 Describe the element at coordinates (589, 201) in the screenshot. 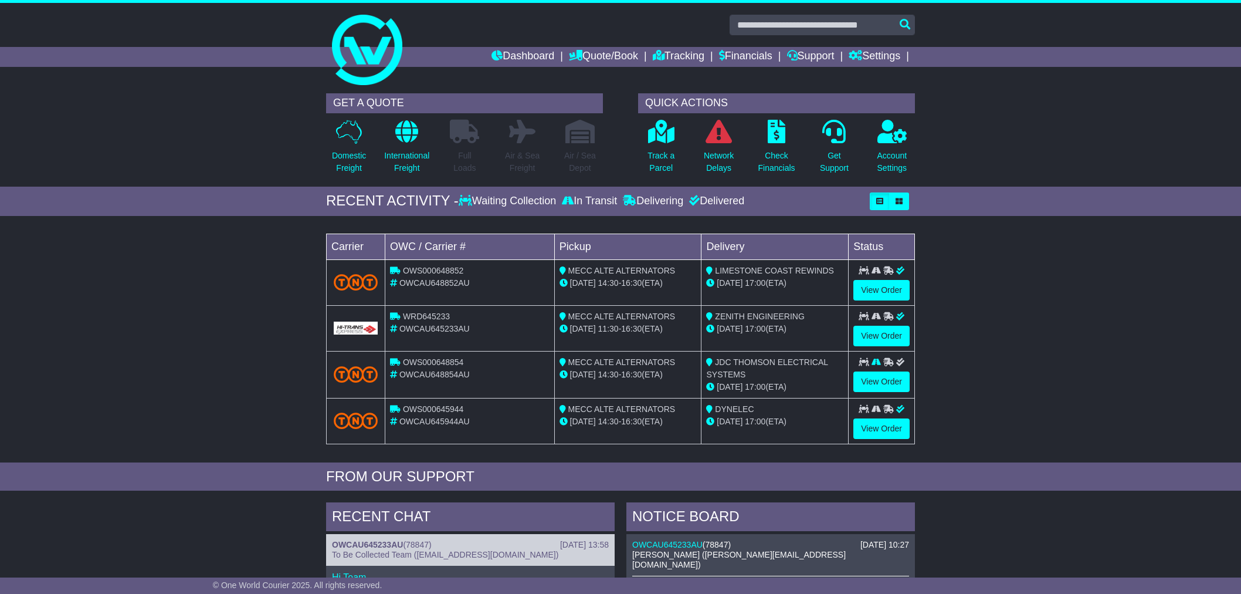

I see `div: In Transit` at that location.